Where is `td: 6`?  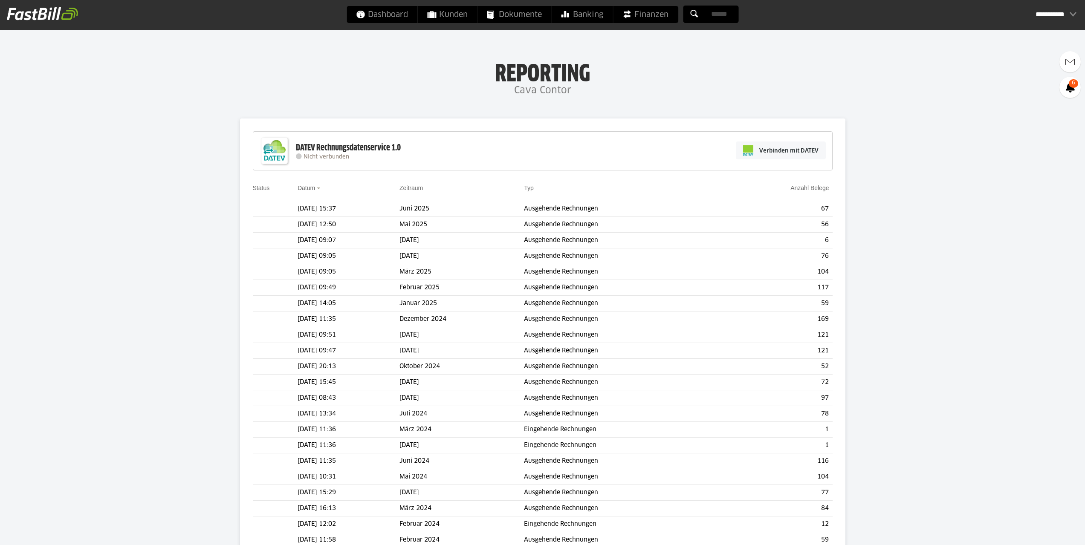 td: 6 is located at coordinates (776, 240).